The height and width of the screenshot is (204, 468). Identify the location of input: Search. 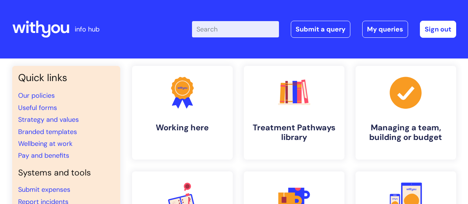
(235, 29).